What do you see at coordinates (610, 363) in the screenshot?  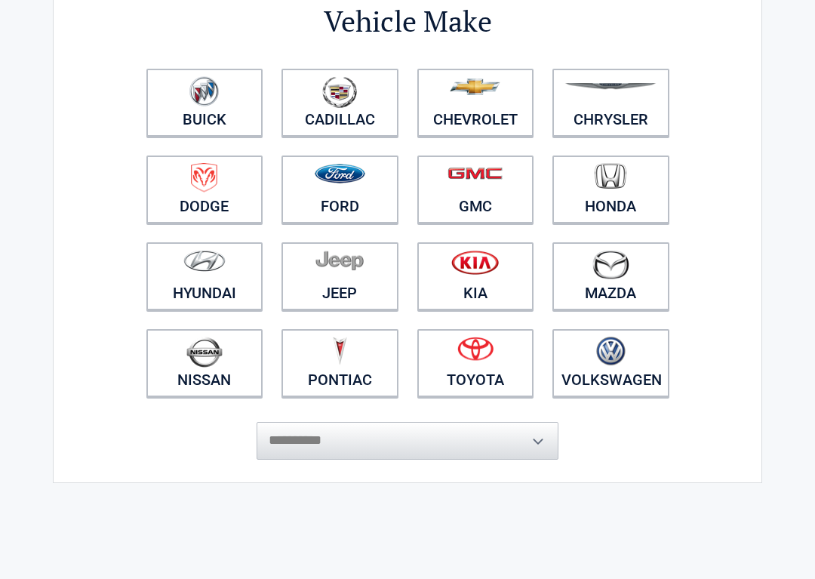 I see `a: Volkswagen` at bounding box center [610, 363].